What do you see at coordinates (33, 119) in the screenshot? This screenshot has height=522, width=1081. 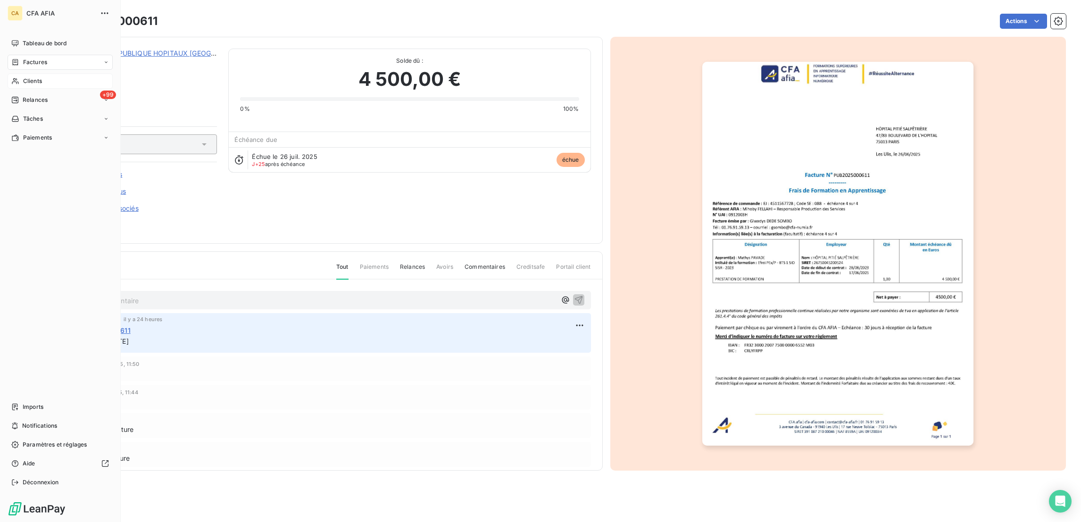 I see `span: Tâches` at bounding box center [33, 119].